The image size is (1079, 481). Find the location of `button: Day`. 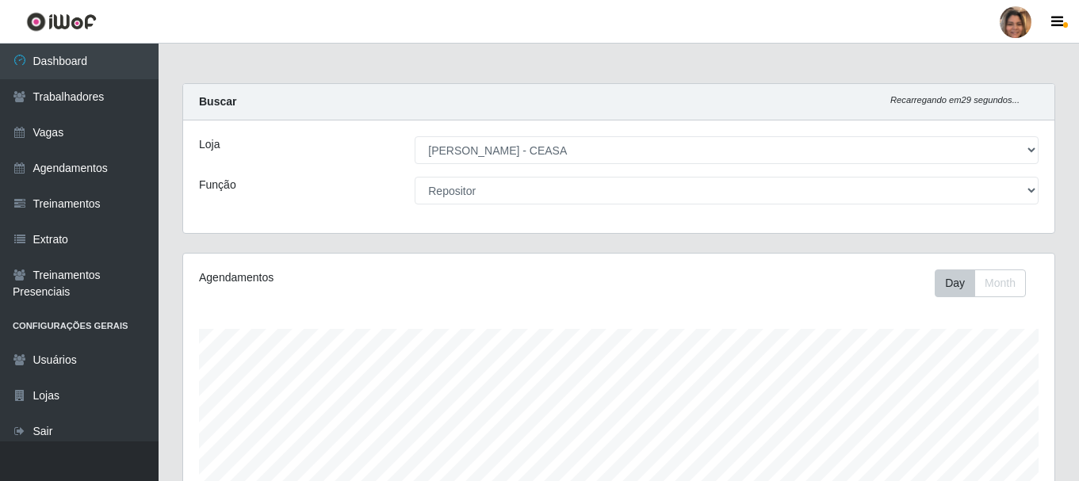

button: Day is located at coordinates (955, 283).